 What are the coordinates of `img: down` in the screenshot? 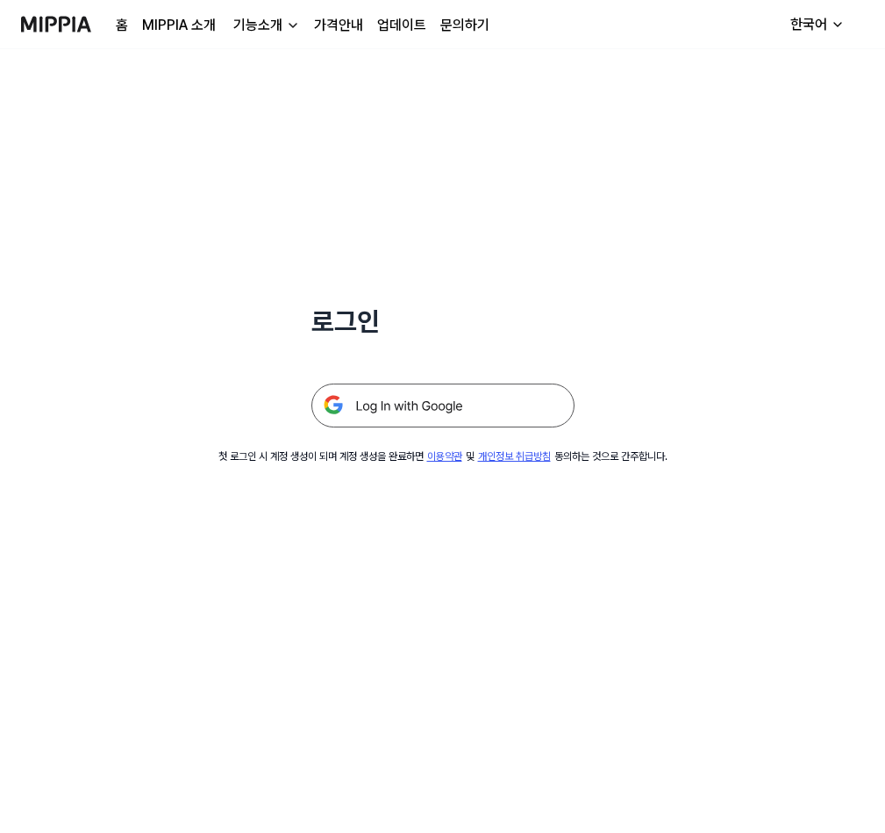 It's located at (293, 25).